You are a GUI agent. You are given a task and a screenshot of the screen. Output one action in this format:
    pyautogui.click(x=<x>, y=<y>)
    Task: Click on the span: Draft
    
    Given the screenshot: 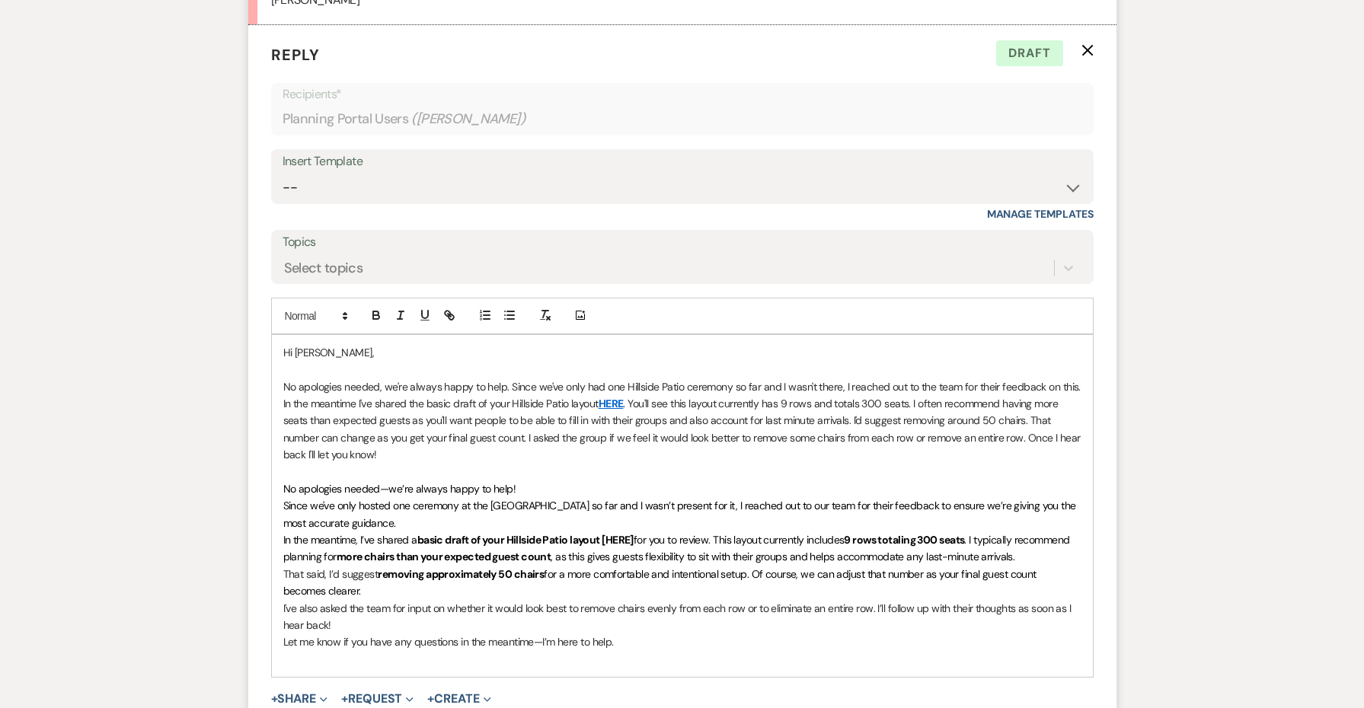 What is the action you would take?
    pyautogui.click(x=1030, y=53)
    